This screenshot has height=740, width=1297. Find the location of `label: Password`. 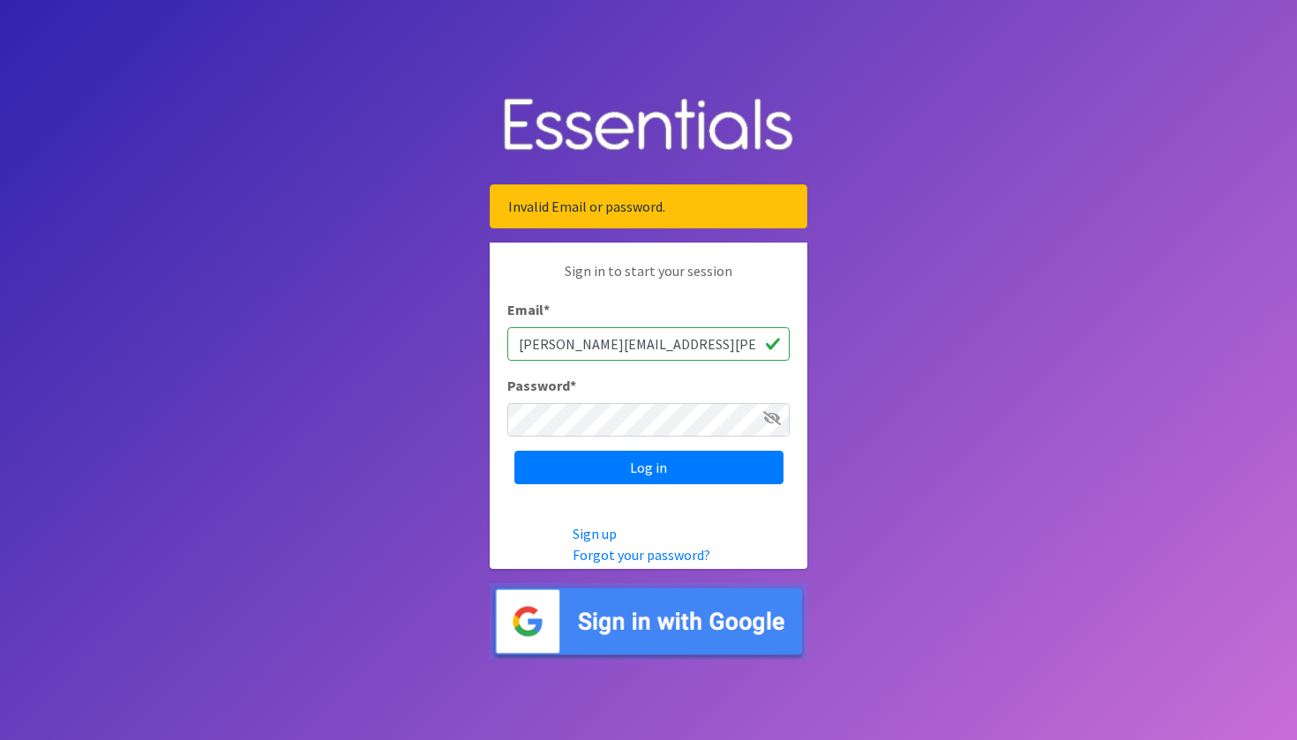

label: Password is located at coordinates (542, 385).